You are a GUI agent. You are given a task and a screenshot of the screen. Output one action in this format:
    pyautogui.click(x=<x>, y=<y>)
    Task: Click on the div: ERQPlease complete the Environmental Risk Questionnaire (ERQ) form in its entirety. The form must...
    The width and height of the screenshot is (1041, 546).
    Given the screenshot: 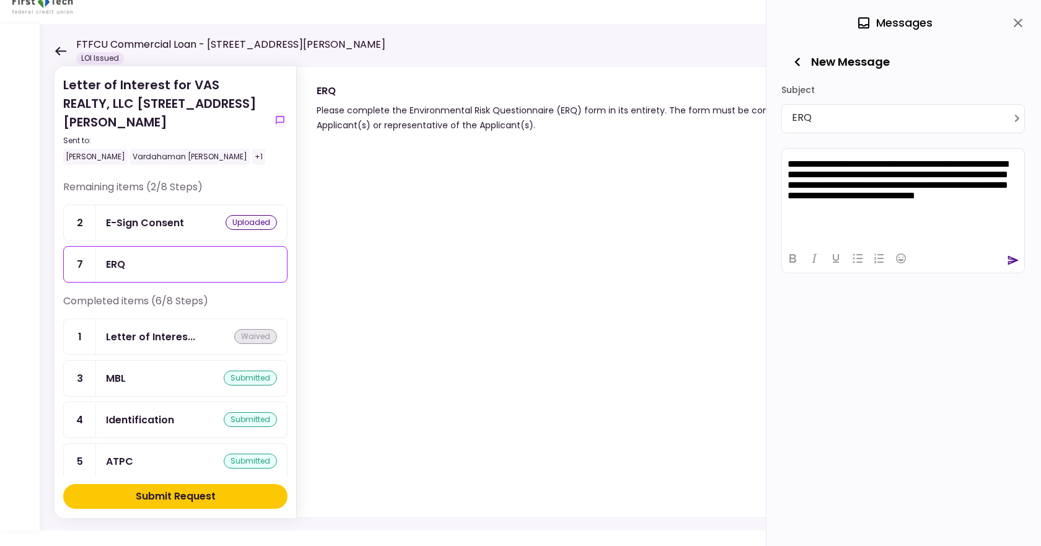 What is the action you would take?
    pyautogui.click(x=656, y=292)
    